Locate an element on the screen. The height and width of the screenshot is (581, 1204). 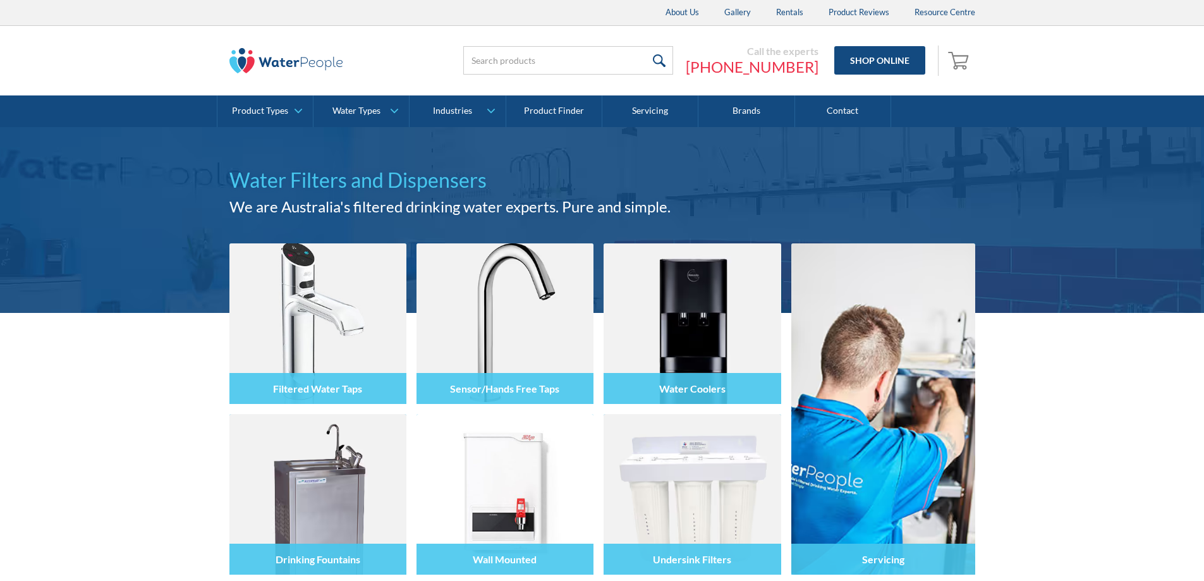
a: Water Coolers is located at coordinates (692, 324).